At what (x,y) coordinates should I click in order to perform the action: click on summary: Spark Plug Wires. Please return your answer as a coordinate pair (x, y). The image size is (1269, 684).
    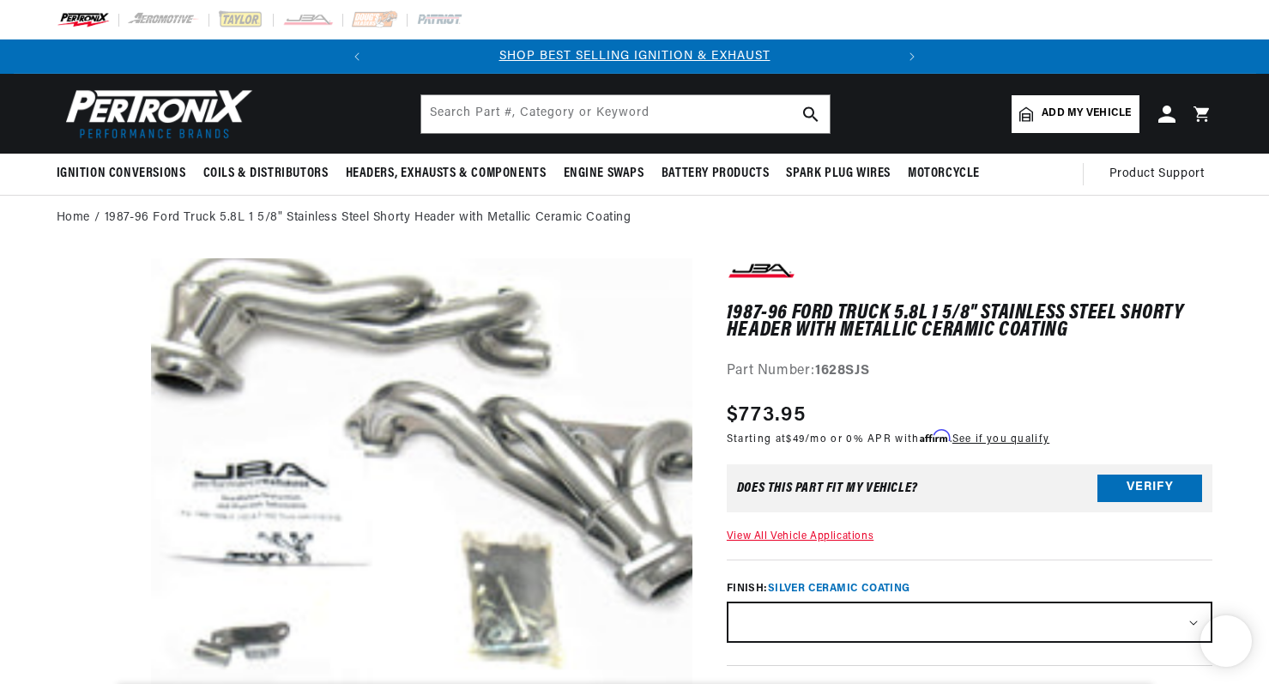
    Looking at the image, I should click on (838, 173).